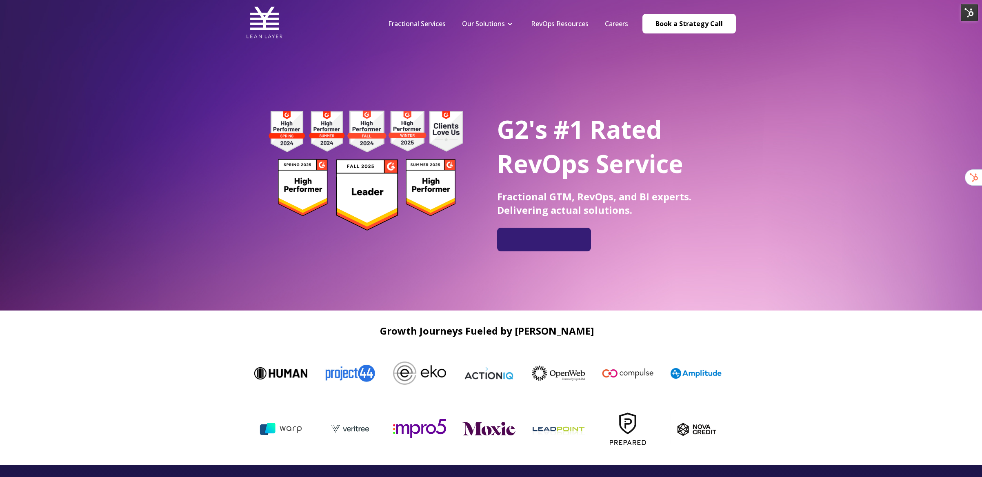 Image resolution: width=982 pixels, height=477 pixels. What do you see at coordinates (483, 24) in the screenshot?
I see `a: Our Solutions` at bounding box center [483, 24].